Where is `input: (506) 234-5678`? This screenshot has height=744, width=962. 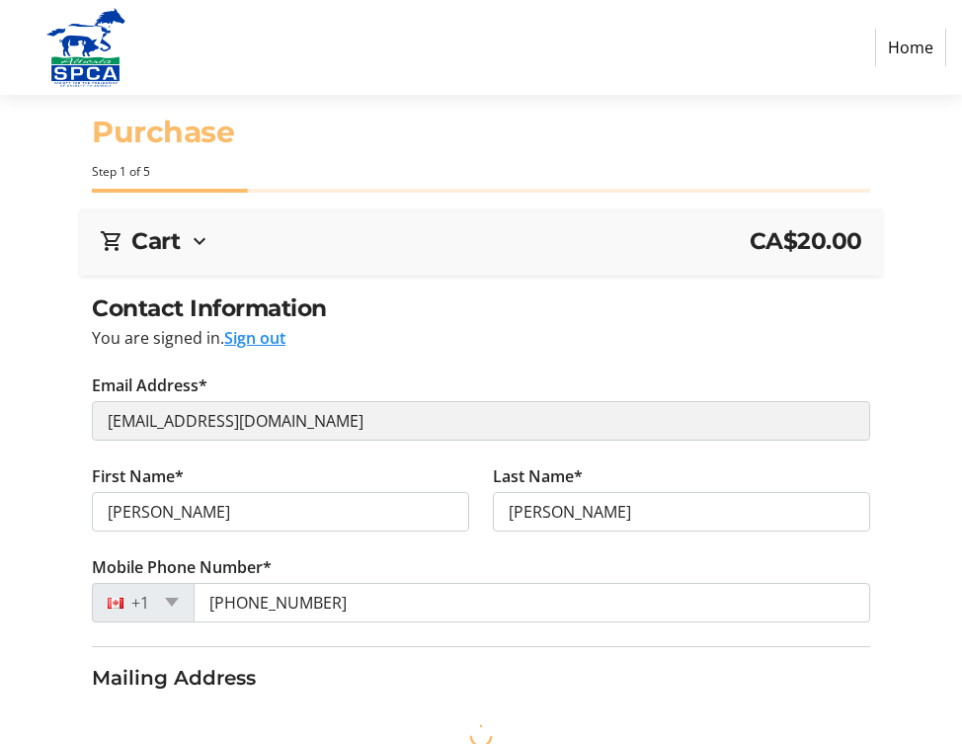 input: (506) 234-5678 is located at coordinates (532, 603).